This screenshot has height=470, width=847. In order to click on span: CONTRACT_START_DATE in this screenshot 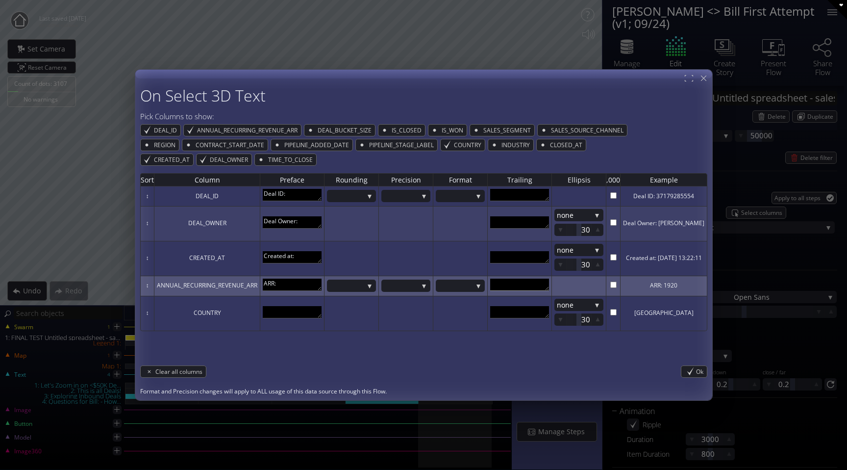, I will do `click(231, 145)`.